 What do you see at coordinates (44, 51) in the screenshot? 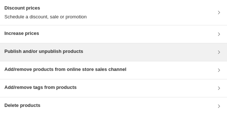
I see `h3: Publish and/or unpublish products` at bounding box center [44, 51].